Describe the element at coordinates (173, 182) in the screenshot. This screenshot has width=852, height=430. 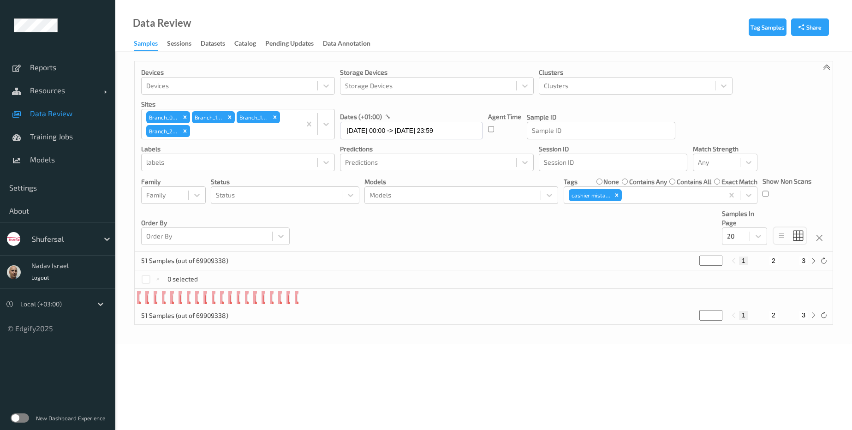
I see `p: Family` at that location.